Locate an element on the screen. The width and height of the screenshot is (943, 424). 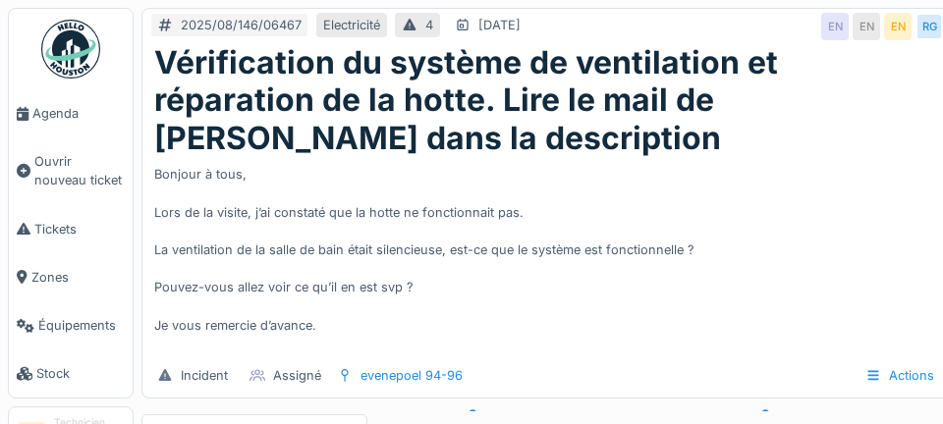
span: Stock is located at coordinates (81, 373).